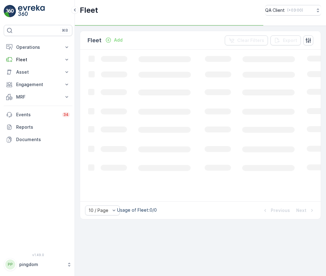 This screenshot has height=276, width=326. What do you see at coordinates (38, 72) in the screenshot?
I see `p: Asset` at bounding box center [38, 72].